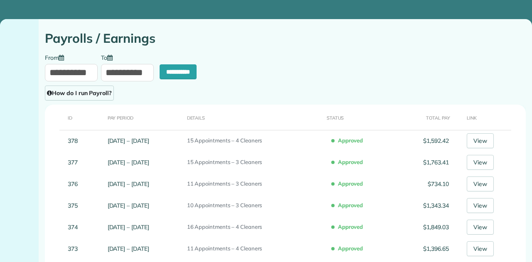  Describe the element at coordinates (253, 141) in the screenshot. I see `td: 15 Appointments – 4 Cleaners` at that location.